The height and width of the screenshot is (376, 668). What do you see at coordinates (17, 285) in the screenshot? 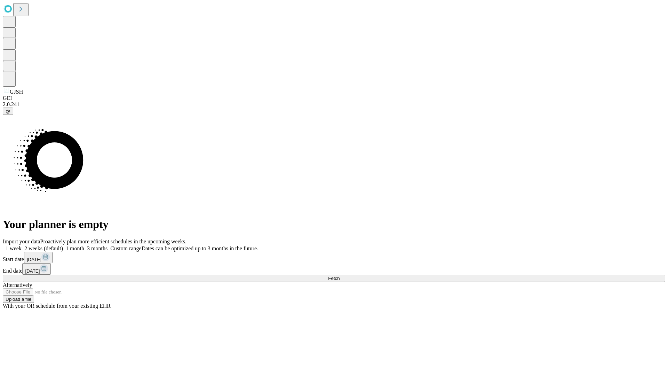
I see `span: Alternatively` at bounding box center [17, 285].